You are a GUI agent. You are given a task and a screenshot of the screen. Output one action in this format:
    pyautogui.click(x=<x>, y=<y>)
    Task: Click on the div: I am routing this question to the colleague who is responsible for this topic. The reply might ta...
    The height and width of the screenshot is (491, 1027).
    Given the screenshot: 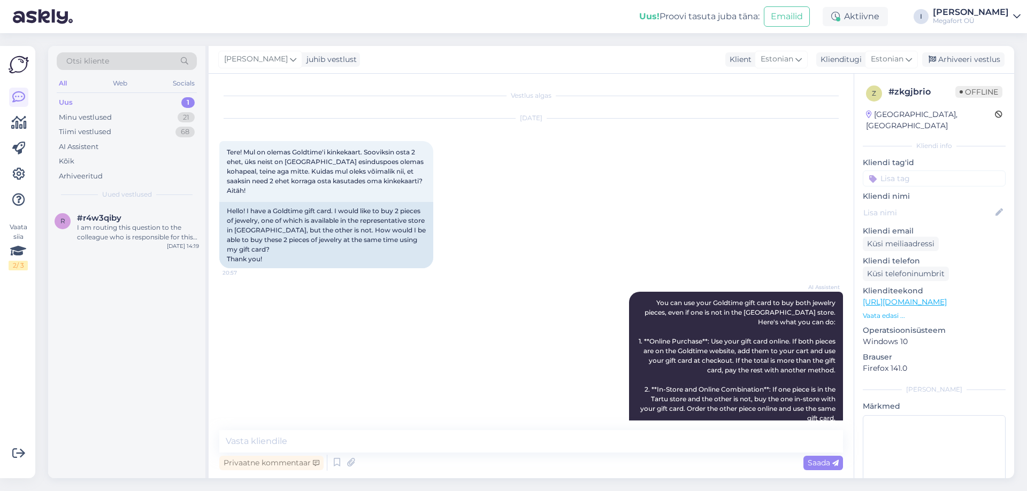 What is the action you would take?
    pyautogui.click(x=138, y=233)
    